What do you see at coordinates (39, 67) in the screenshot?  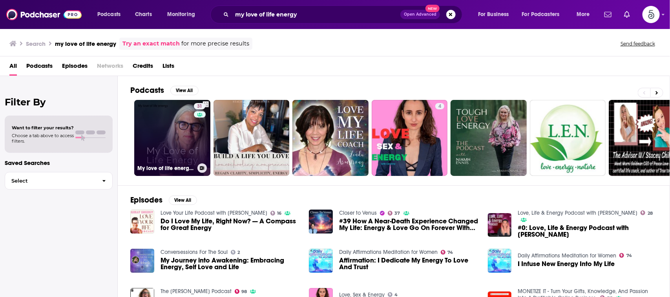 I see `a: Podcasts` at bounding box center [39, 67].